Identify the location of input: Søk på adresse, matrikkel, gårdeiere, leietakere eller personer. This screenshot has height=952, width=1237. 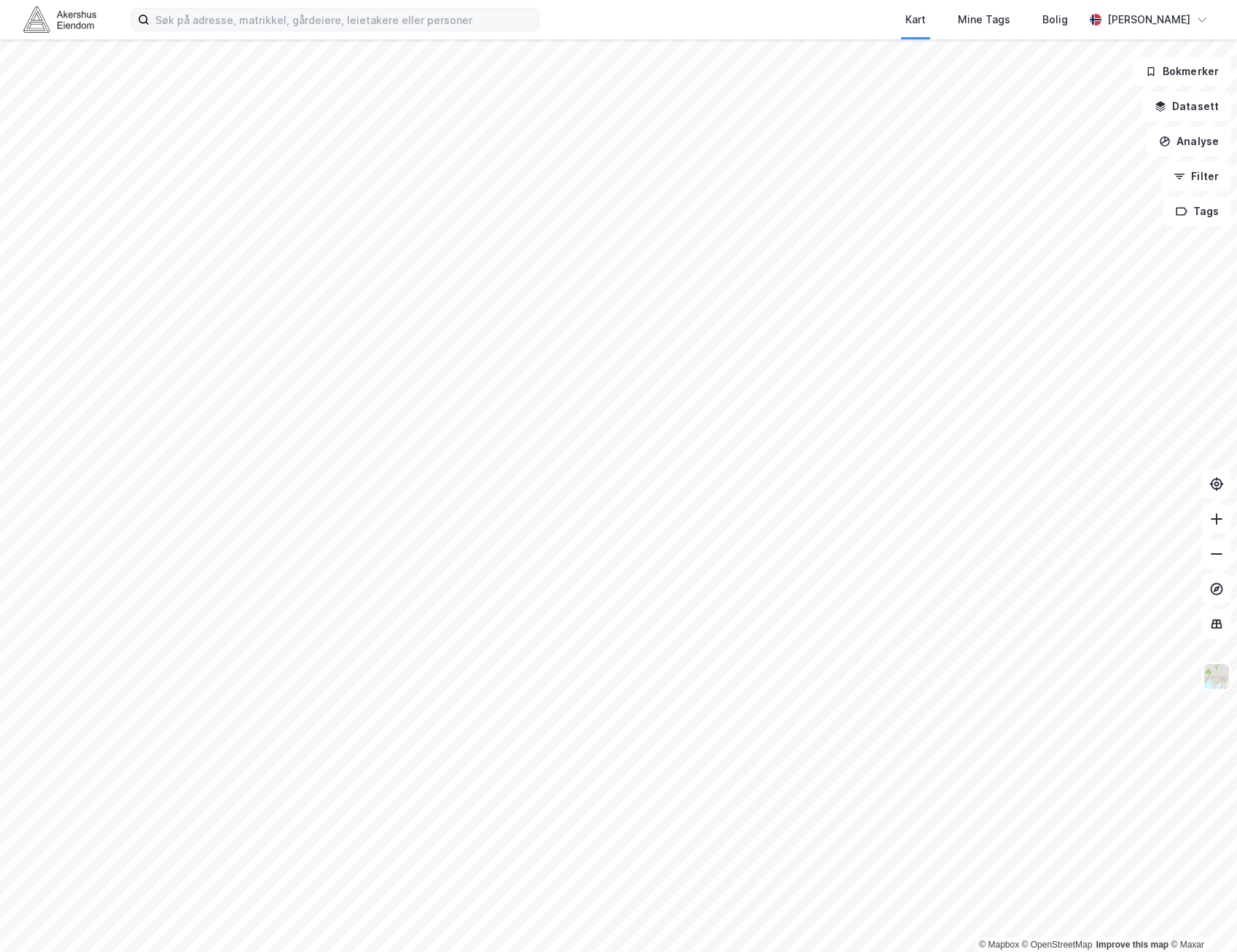
(344, 20).